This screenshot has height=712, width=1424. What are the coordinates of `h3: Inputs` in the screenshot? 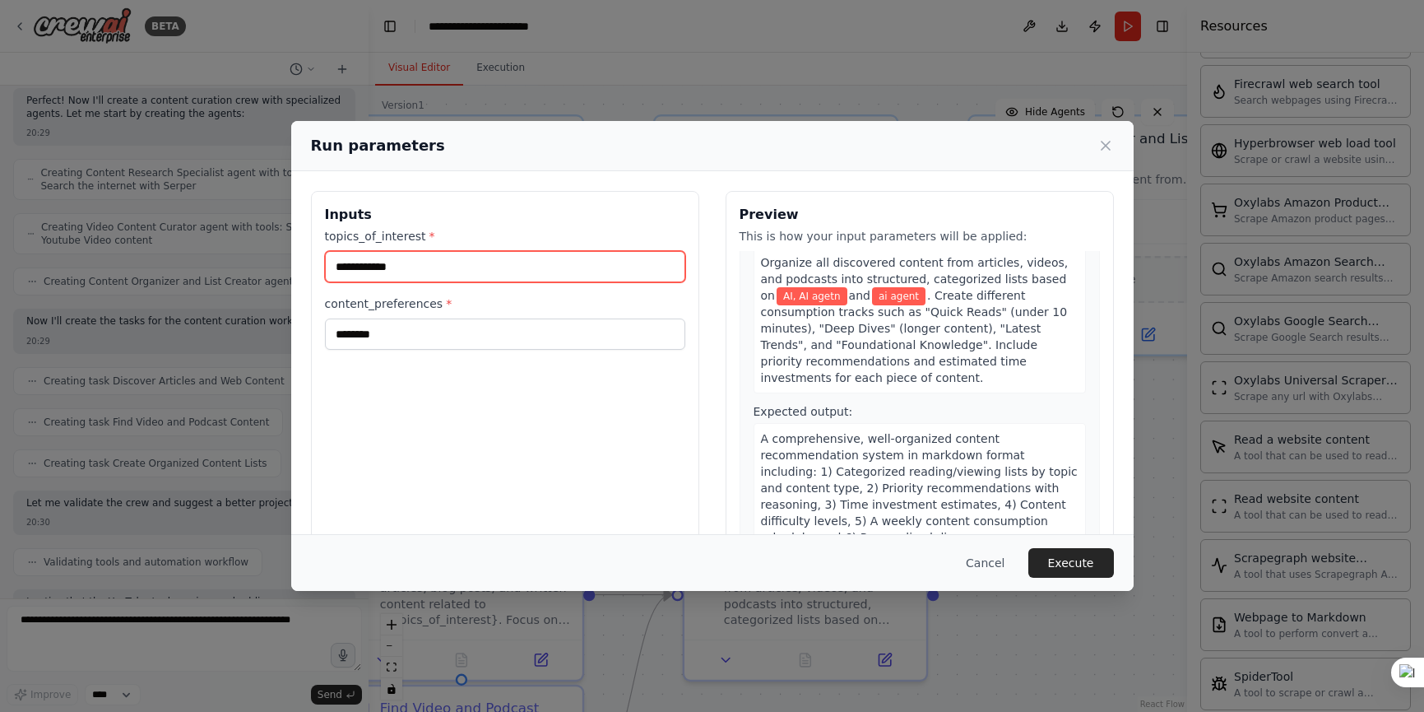 It's located at (505, 215).